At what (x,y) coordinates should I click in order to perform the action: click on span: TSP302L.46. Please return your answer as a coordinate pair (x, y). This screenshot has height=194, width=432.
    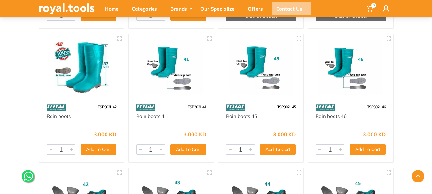
    Looking at the image, I should click on (377, 107).